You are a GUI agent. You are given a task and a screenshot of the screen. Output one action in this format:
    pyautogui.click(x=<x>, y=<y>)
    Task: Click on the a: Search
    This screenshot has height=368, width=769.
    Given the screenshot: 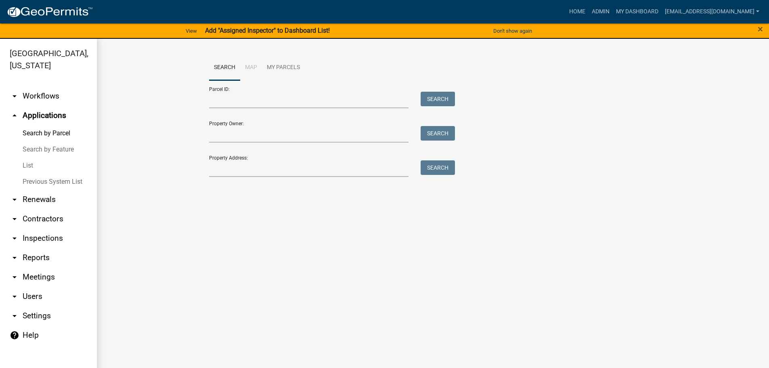 What is the action you would take?
    pyautogui.click(x=224, y=68)
    